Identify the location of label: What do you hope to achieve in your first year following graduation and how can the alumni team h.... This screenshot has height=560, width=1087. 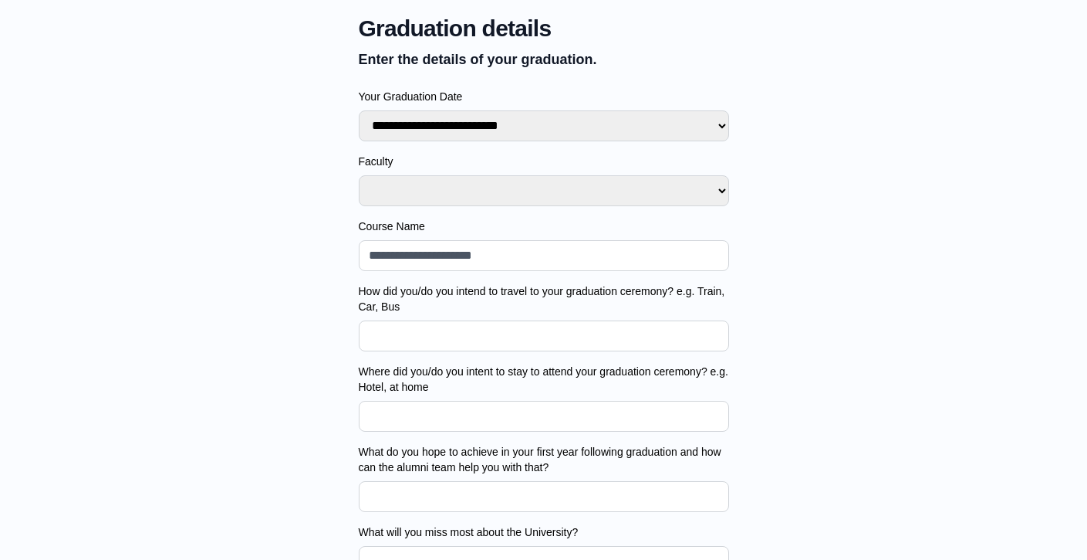
(544, 459).